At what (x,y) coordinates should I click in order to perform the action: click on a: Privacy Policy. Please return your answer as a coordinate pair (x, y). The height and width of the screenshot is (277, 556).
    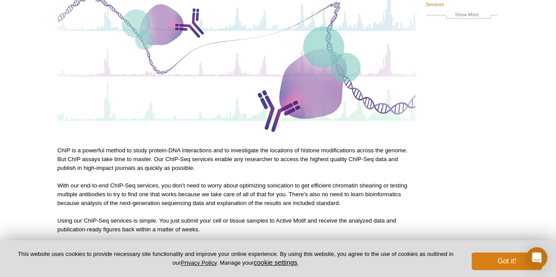
    Looking at the image, I should click on (198, 263).